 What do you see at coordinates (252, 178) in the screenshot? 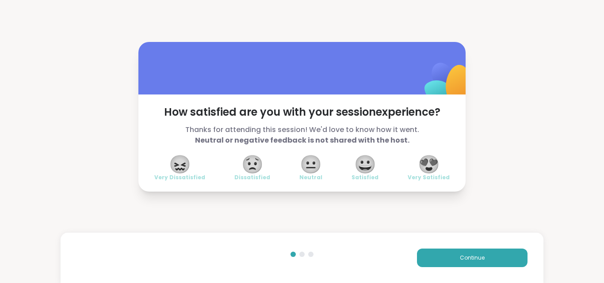
I see `span: Dissatisfied` at bounding box center [252, 178].